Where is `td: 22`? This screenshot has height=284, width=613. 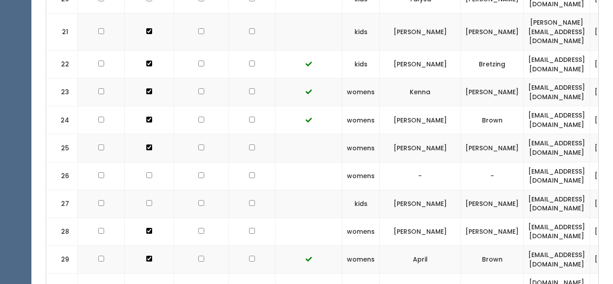 td: 22 is located at coordinates (62, 64).